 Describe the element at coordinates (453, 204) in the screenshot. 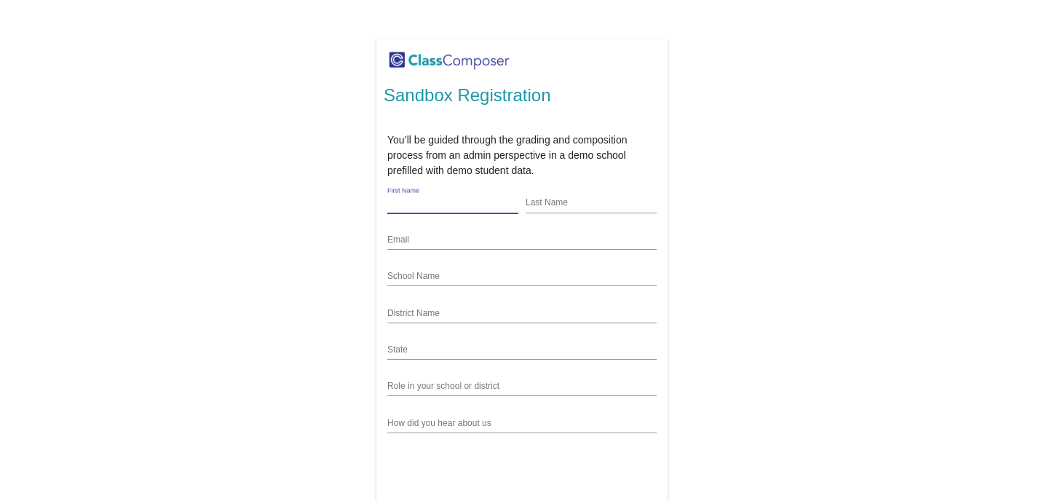

I see `input: First Name` at that location.